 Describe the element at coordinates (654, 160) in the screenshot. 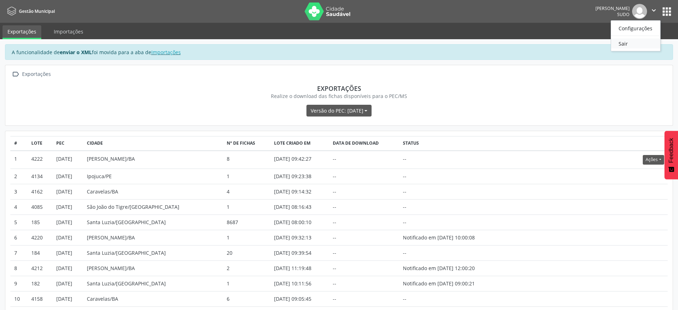

I see `button: Ações` at that location.